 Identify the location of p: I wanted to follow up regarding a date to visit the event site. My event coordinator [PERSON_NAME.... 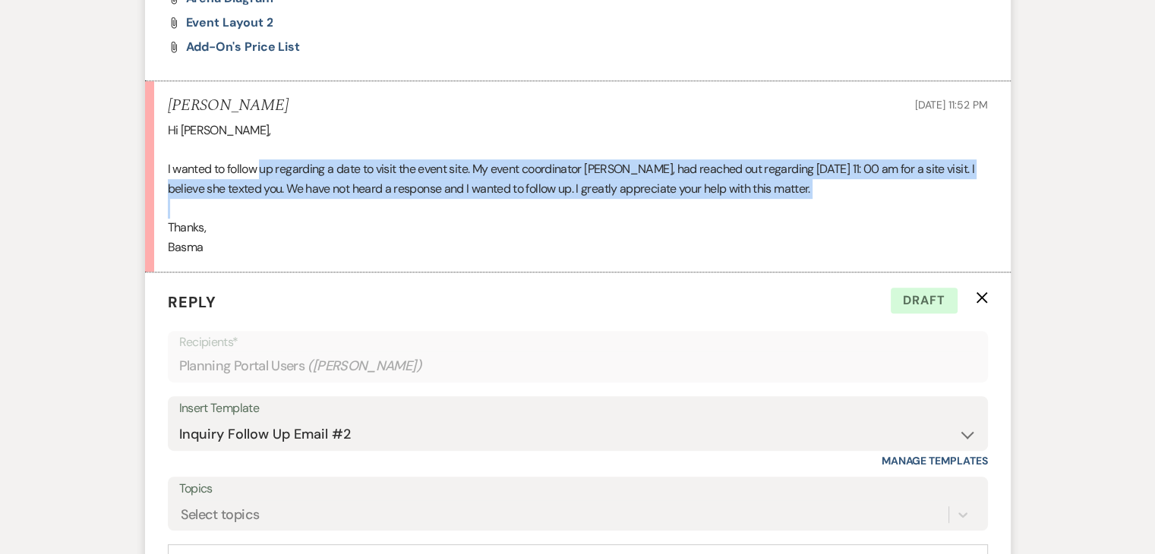
(578, 178).